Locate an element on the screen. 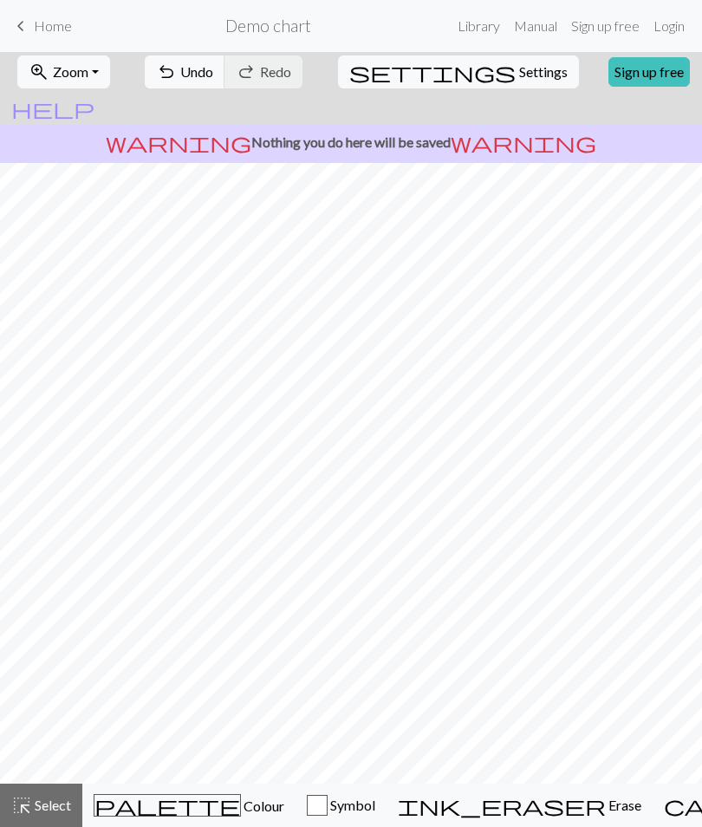  span: settings is located at coordinates (433, 72).